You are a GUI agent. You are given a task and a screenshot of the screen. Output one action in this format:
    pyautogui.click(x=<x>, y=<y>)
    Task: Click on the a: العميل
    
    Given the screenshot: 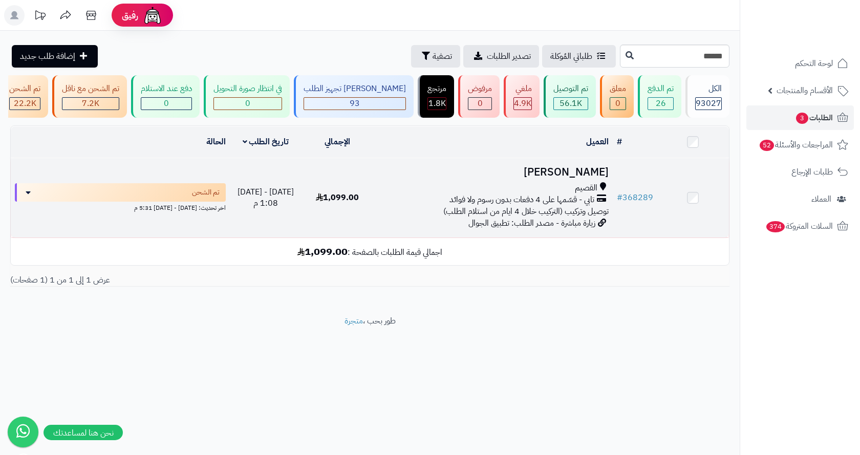 What is the action you would take?
    pyautogui.click(x=597, y=142)
    